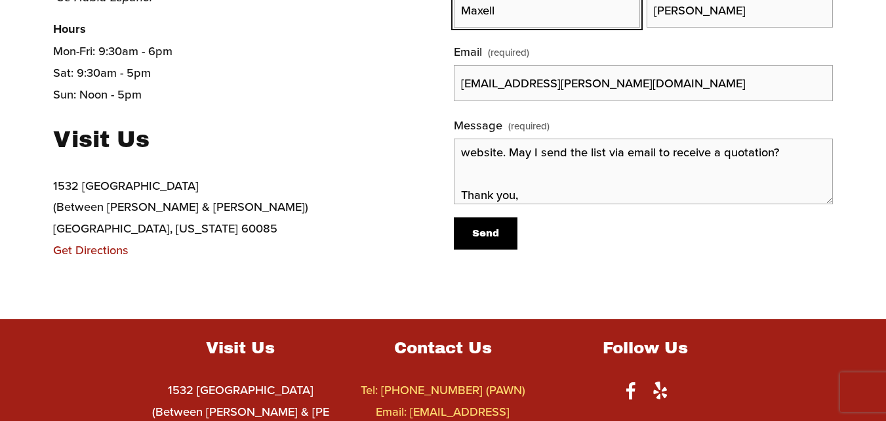 This screenshot has width=886, height=421. Describe the element at coordinates (241, 348) in the screenshot. I see `h4: Visit Us` at that location.